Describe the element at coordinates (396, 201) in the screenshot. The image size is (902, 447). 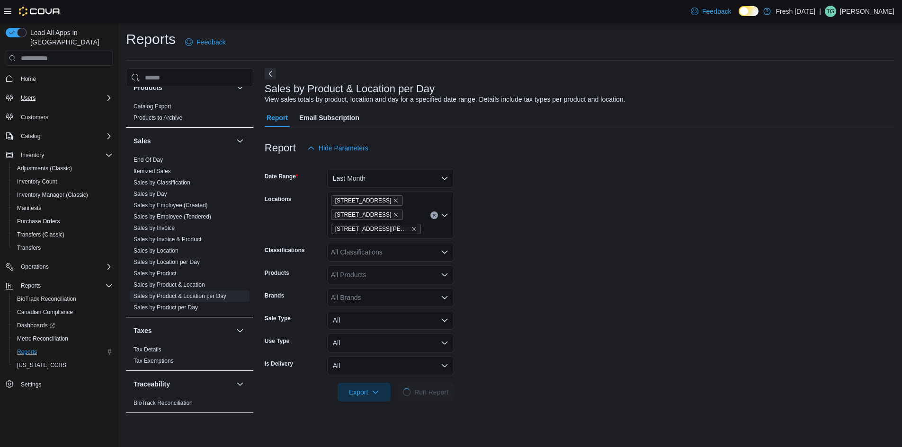
I see `button: Remove 10915 NW 45 Hwy from selection in this group` at that location.